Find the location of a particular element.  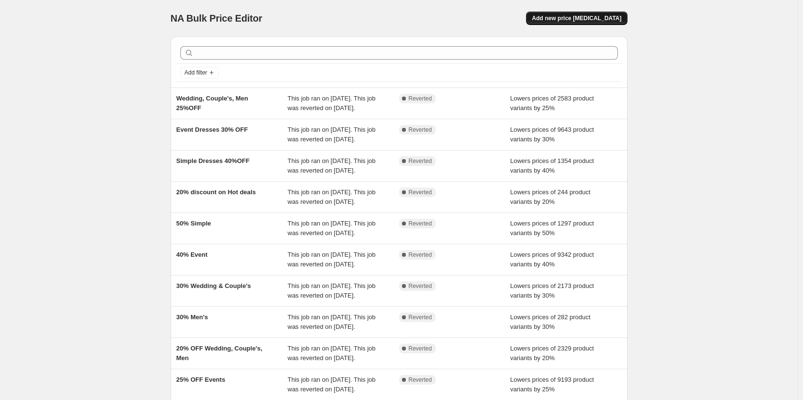

span: 40% Event is located at coordinates (192, 254).